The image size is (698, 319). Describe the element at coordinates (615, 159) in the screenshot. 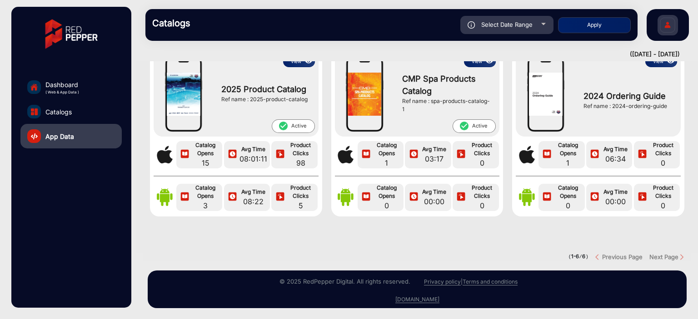

I see `span: 06:34` at that location.